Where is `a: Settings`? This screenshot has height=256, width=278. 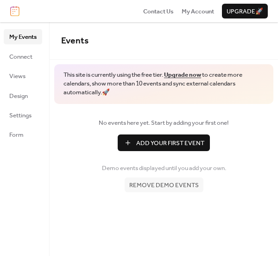
a: Settings is located at coordinates (23, 115).